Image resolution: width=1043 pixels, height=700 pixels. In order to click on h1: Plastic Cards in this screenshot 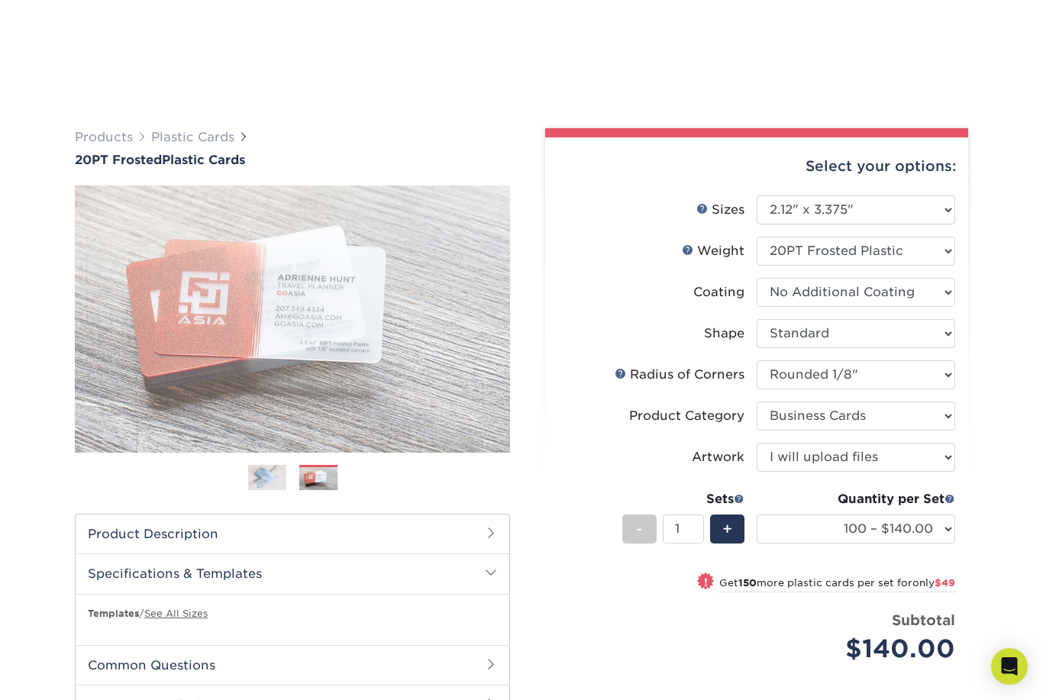, I will do `click(292, 160)`.